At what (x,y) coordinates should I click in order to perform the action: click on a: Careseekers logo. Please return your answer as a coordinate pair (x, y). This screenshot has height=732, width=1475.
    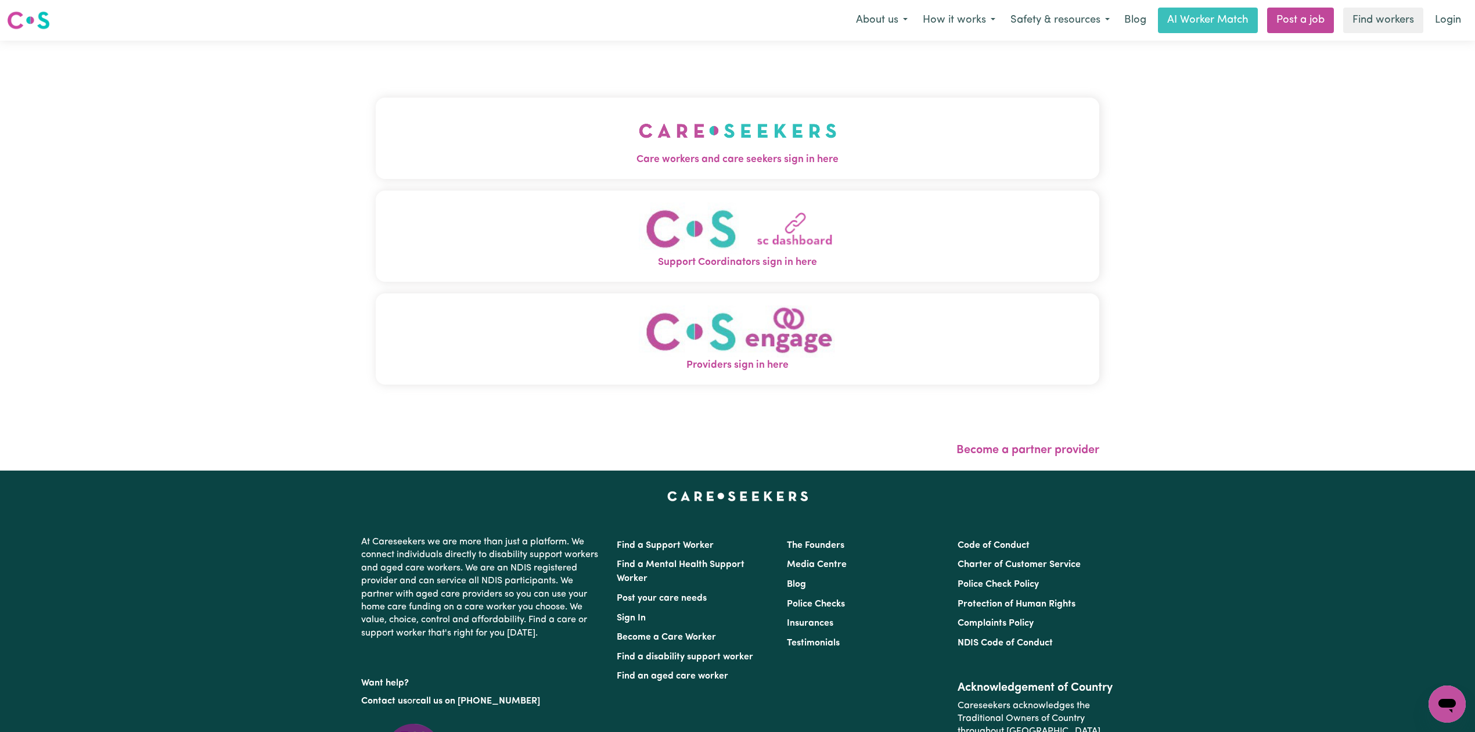
    Looking at the image, I should click on (28, 20).